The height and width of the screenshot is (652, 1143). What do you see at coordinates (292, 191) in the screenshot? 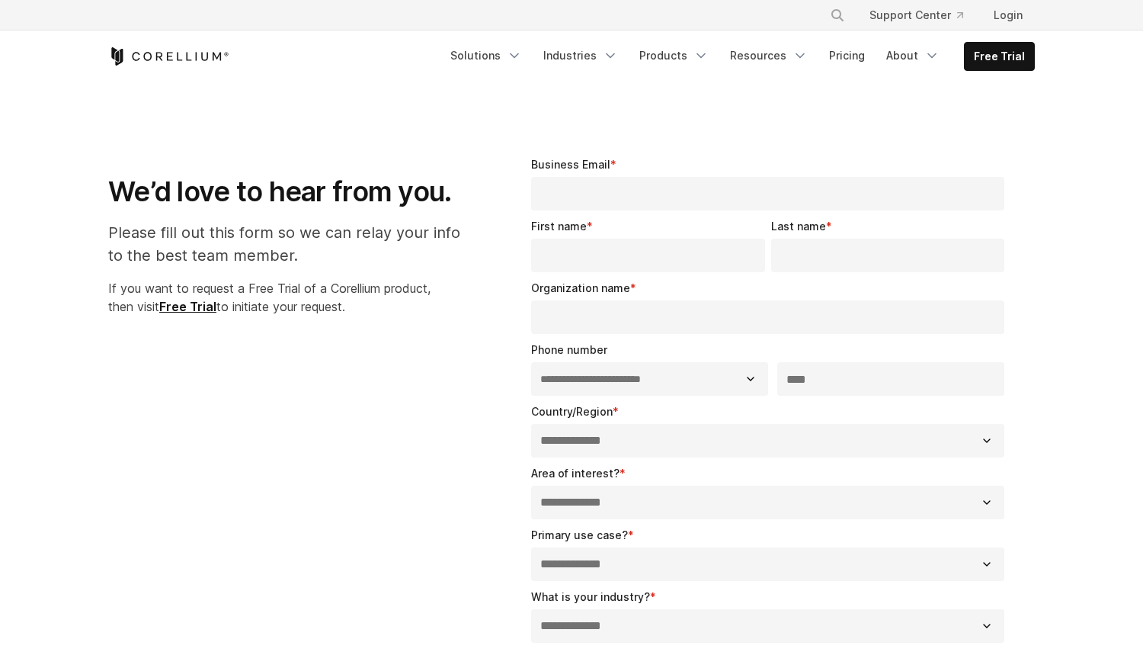
I see `h1: We’d love to hear from you.` at bounding box center [292, 191].